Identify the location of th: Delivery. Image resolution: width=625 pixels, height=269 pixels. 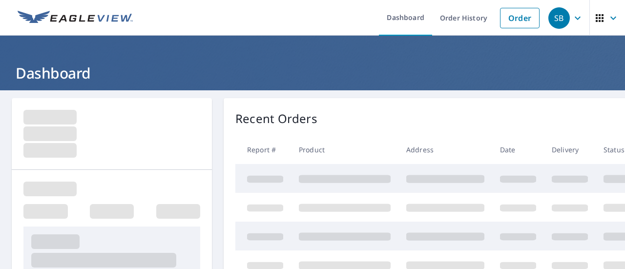
(570, 149).